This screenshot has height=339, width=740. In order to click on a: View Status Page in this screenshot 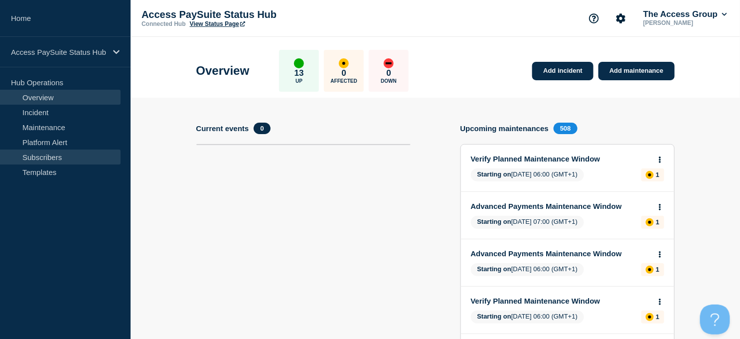, I will do `click(217, 24)`.